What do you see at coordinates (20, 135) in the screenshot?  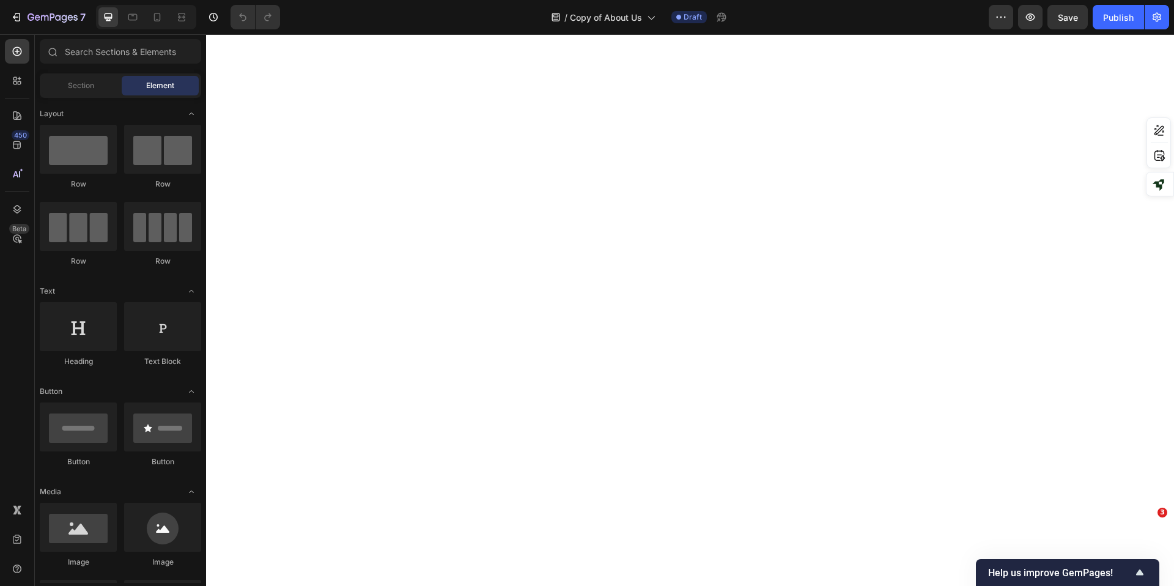 I see `div: 450` at bounding box center [20, 135].